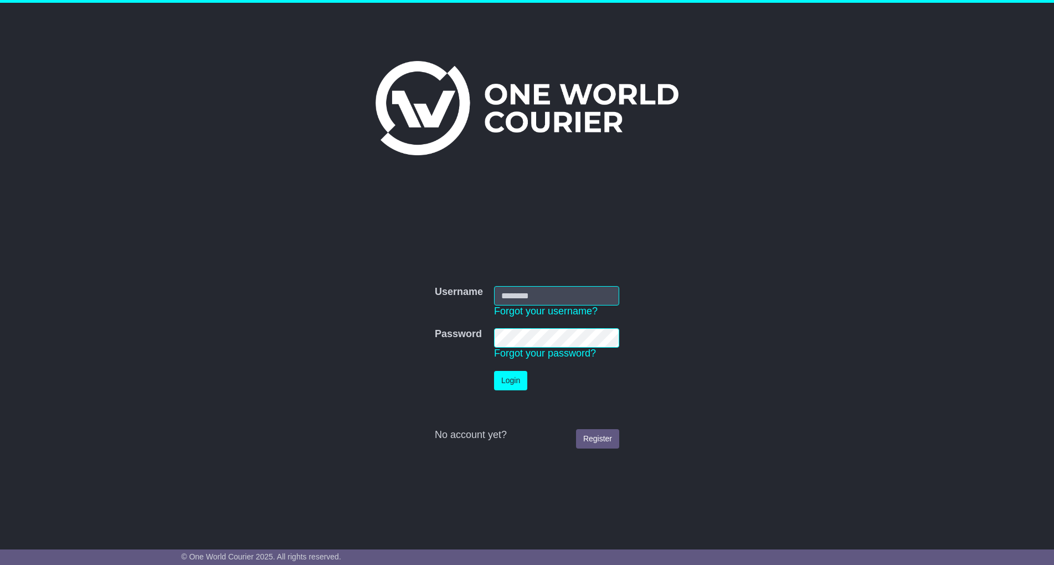  What do you see at coordinates (527, 435) in the screenshot?
I see `div: No account yet?` at bounding box center [527, 435].